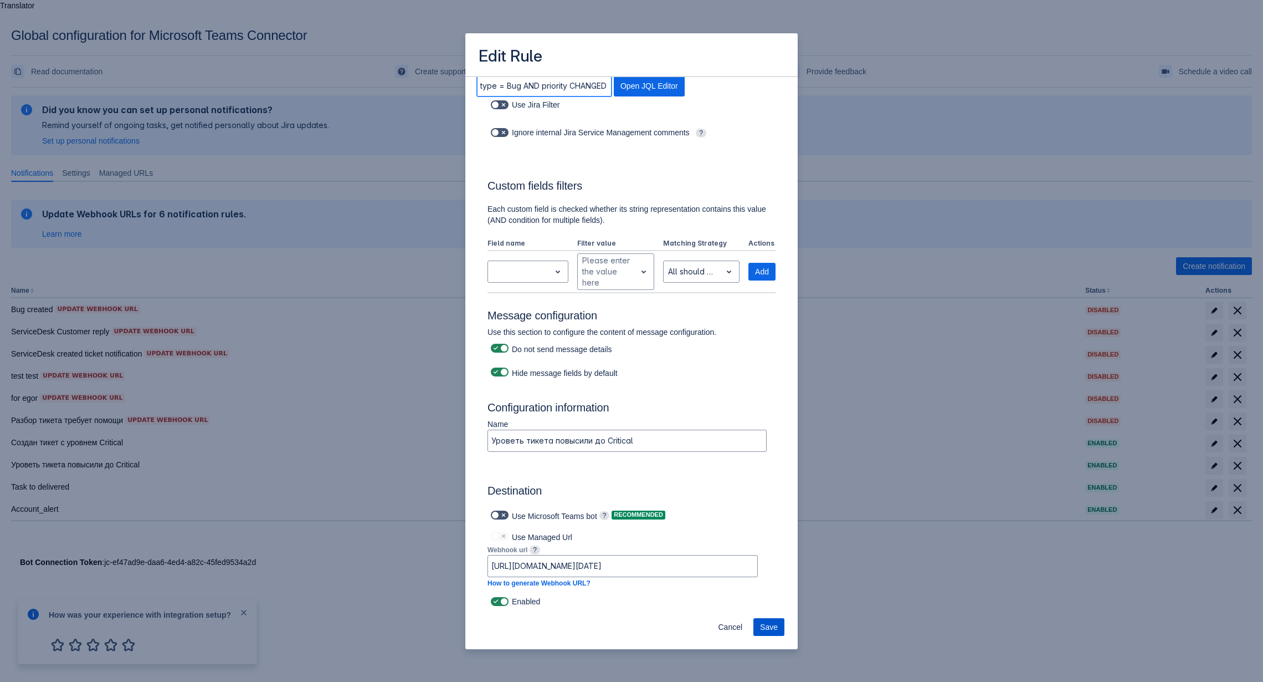 The width and height of the screenshot is (1263, 682). I want to click on button: Save, so click(769, 627).